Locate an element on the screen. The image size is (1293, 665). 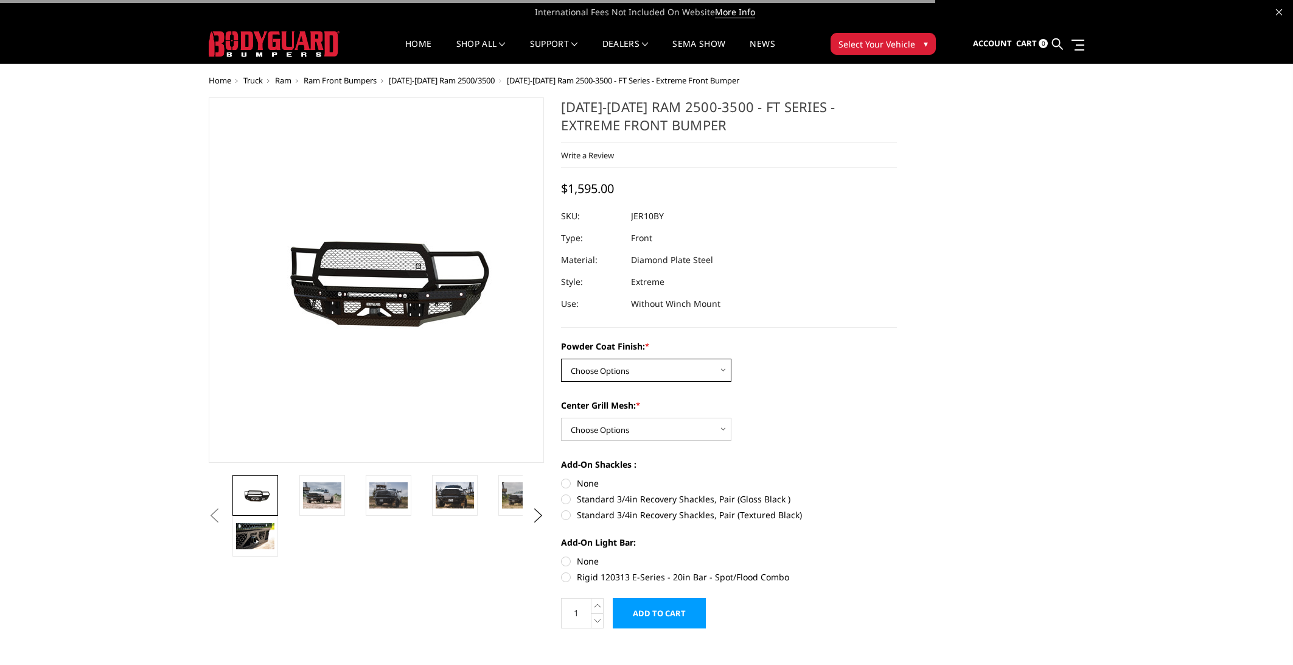
a: More Info is located at coordinates (735, 12).